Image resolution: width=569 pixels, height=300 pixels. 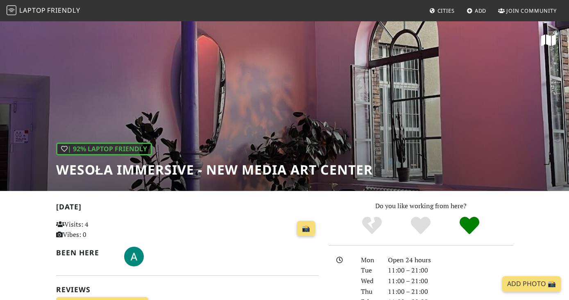 What do you see at coordinates (480, 11) in the screenshot?
I see `span: Add` at bounding box center [480, 11].